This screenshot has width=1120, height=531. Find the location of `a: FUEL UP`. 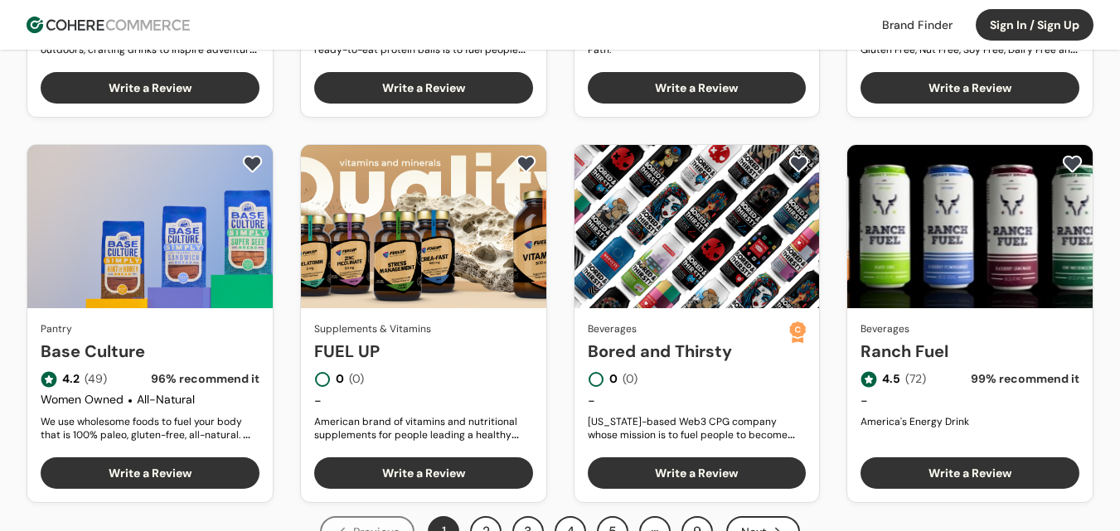

a: FUEL UP is located at coordinates (424, 352).